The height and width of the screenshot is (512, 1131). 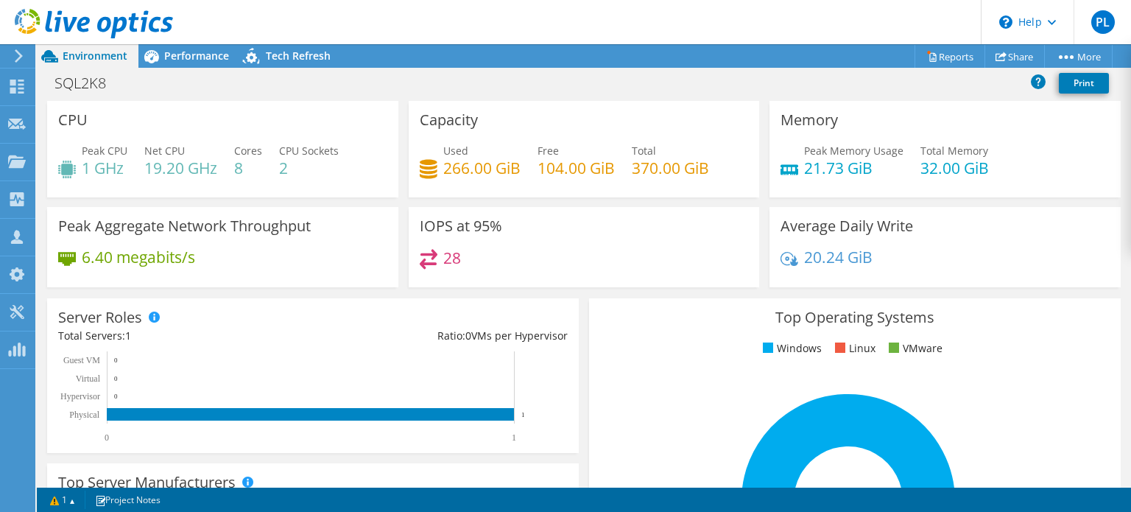 I want to click on h4: 20.24 GiB, so click(x=838, y=257).